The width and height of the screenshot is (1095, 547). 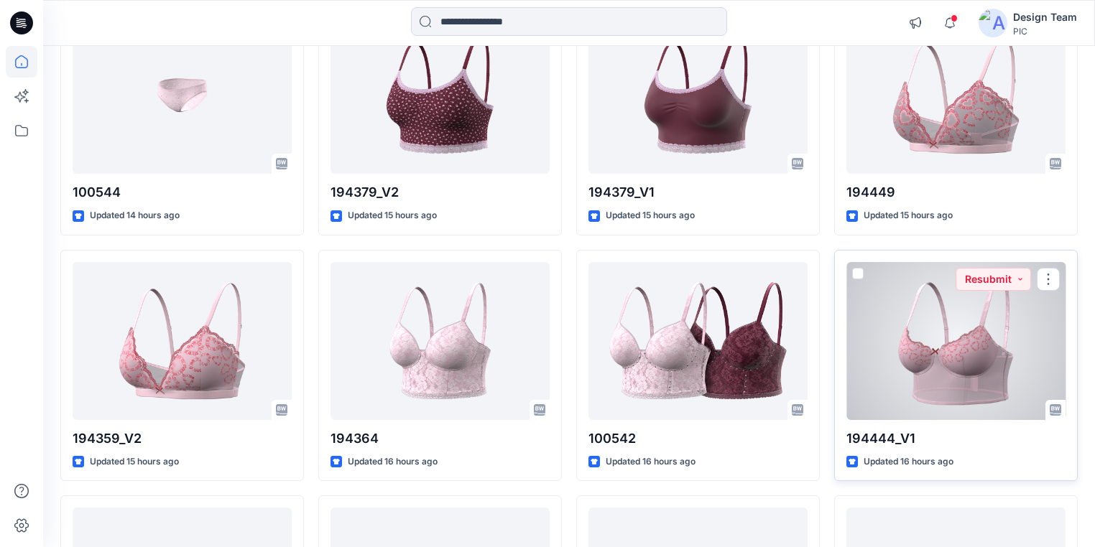 I want to click on p: Updated 14 hours ago, so click(x=134, y=215).